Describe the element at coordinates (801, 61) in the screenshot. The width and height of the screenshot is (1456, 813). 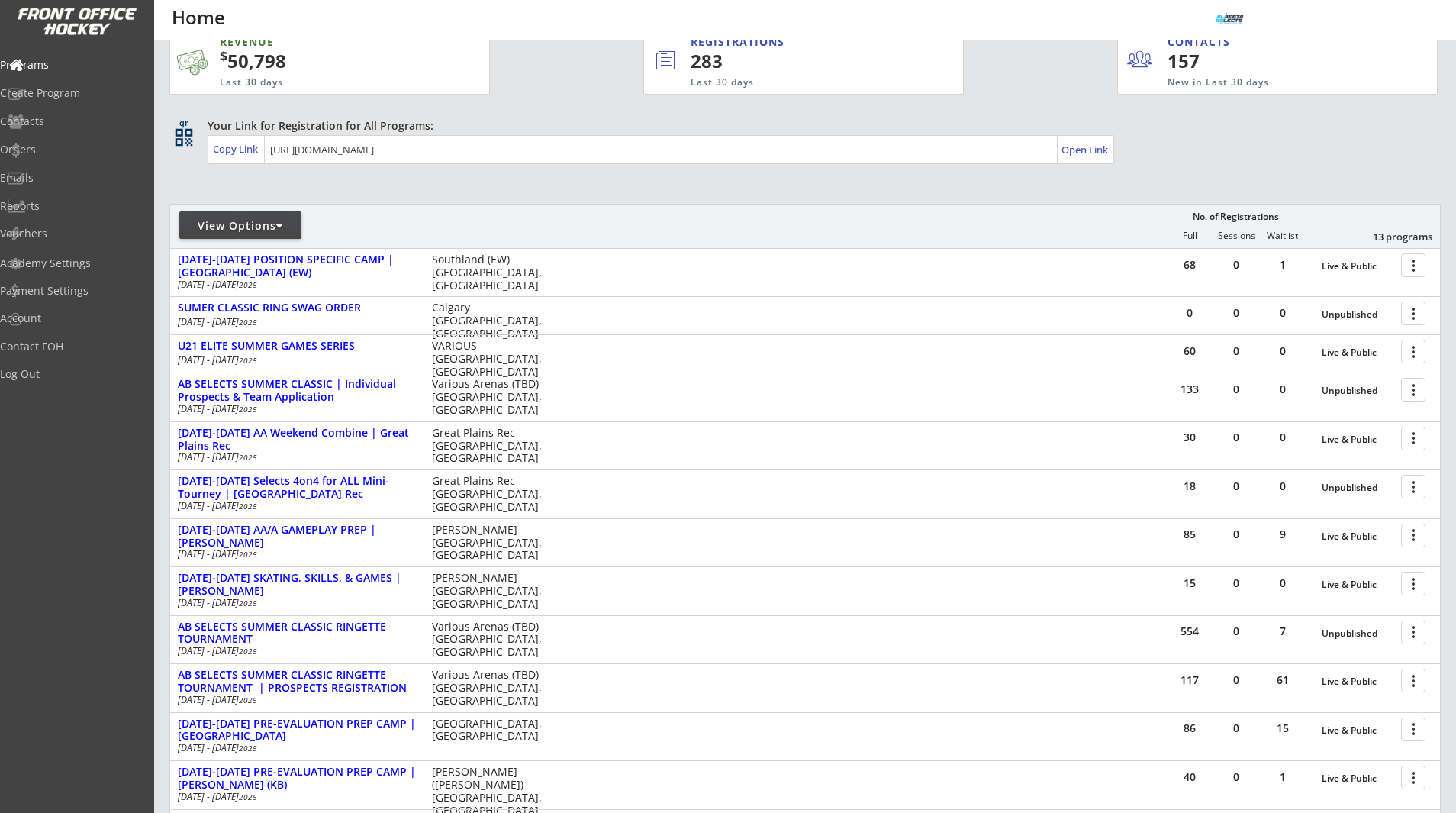
I see `div: 283` at that location.